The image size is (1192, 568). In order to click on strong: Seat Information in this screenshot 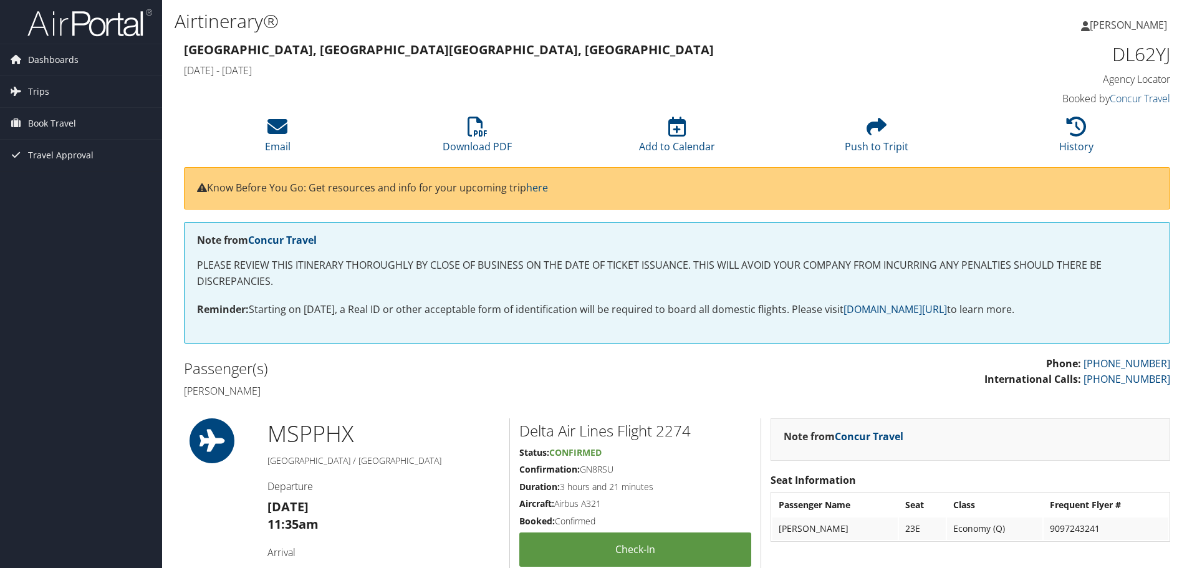, I will do `click(813, 480)`.